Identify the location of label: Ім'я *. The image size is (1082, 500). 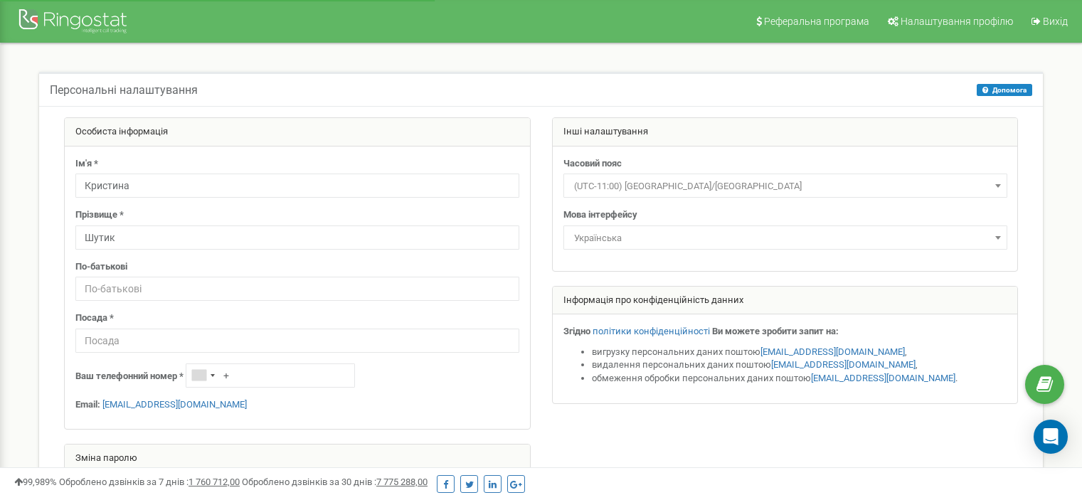
(87, 164).